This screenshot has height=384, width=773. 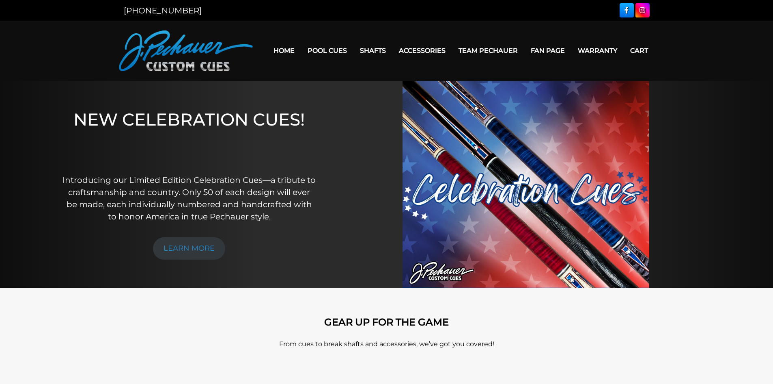 What do you see at coordinates (386, 322) in the screenshot?
I see `strong: GEAR UP FOR THE GAME` at bounding box center [386, 322].